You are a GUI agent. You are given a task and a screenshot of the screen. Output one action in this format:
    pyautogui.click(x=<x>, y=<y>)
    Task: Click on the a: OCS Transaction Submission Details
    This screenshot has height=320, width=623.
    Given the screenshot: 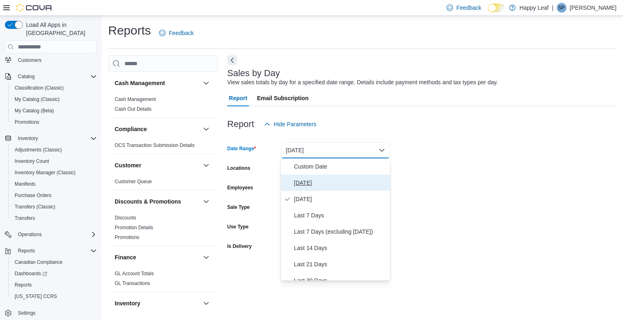 What is the action you would take?
    pyautogui.click(x=155, y=145)
    